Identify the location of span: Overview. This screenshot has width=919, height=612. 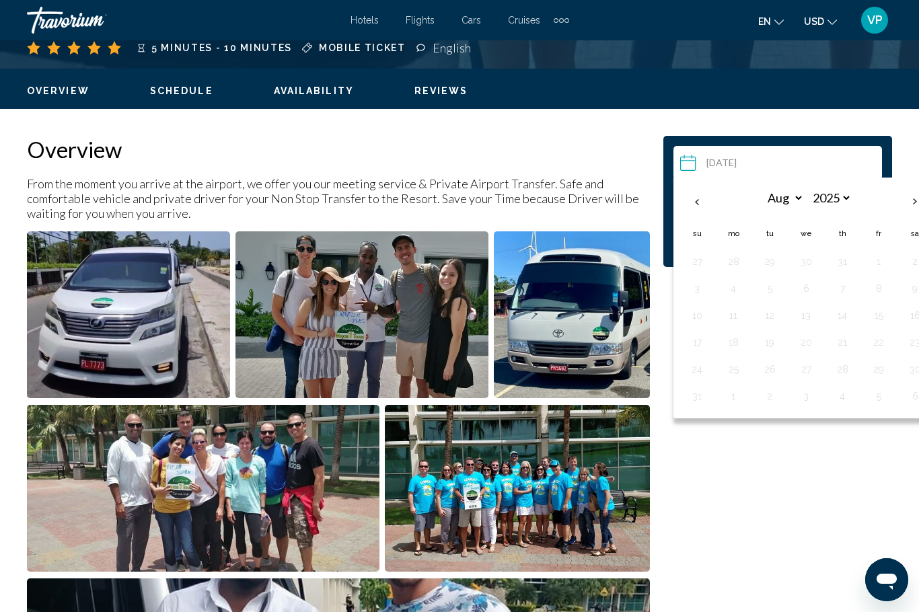
(58, 91).